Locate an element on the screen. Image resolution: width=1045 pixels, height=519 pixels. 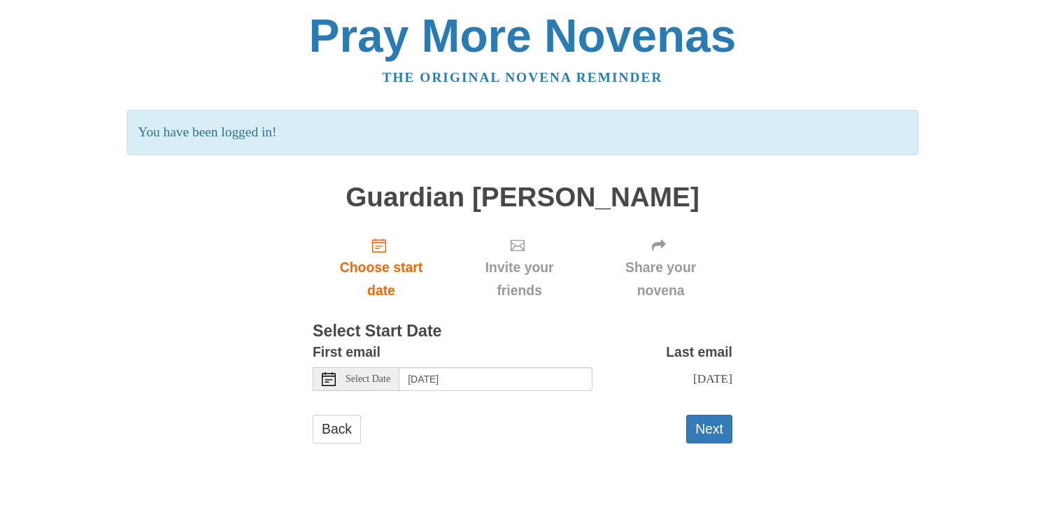
label: Last email is located at coordinates (698, 352).